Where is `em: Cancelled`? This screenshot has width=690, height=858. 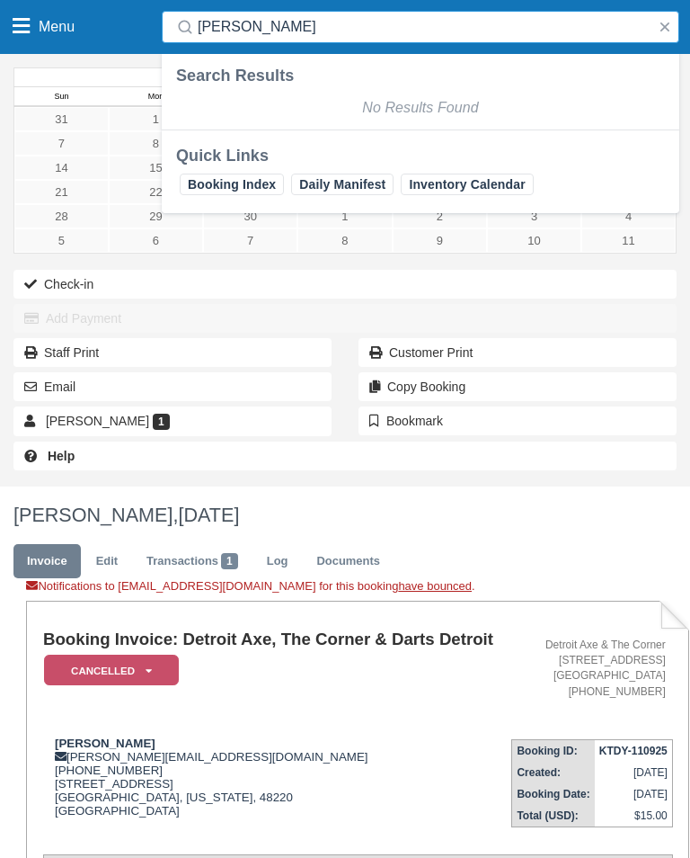 em: Cancelled is located at coordinates (111, 670).